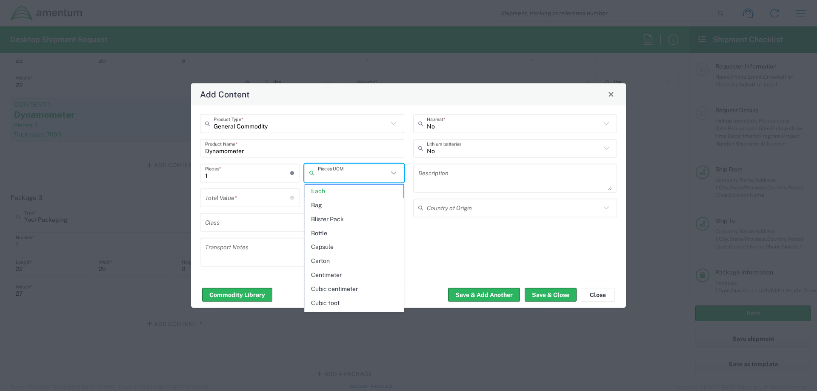 Image resolution: width=817 pixels, height=391 pixels. What do you see at coordinates (354, 205) in the screenshot?
I see `span: Bag` at bounding box center [354, 205].